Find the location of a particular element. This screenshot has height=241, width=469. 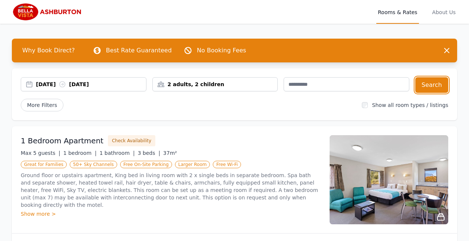

span: 50+ Sky Channels is located at coordinates (93, 164).